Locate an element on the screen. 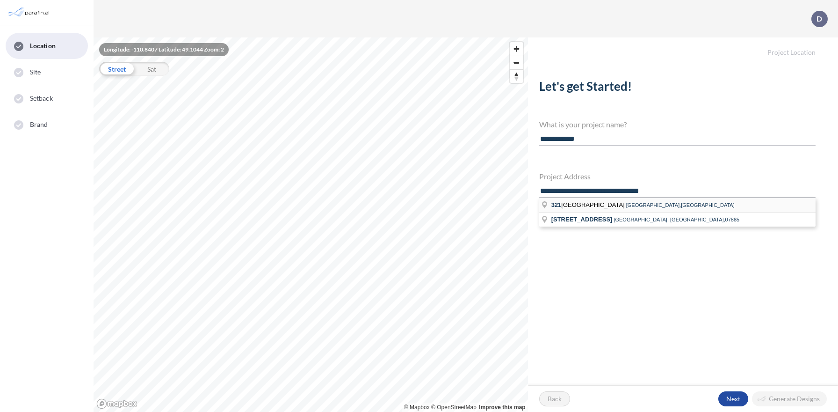 This screenshot has height=412, width=838. button: Zoom out is located at coordinates (517, 62).